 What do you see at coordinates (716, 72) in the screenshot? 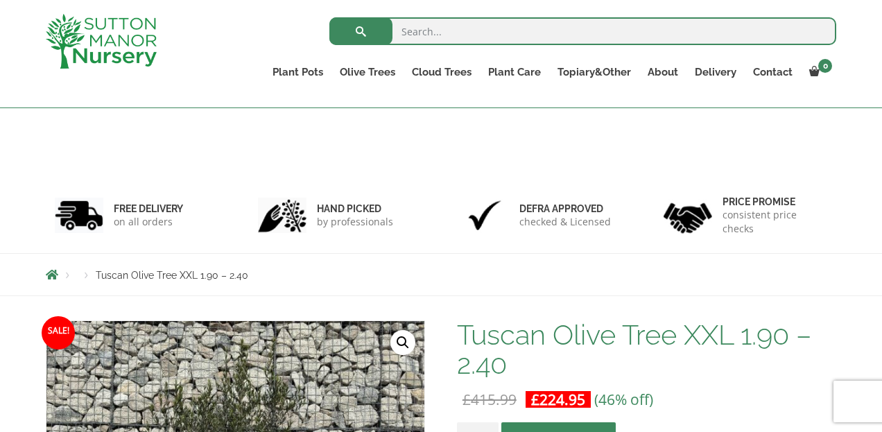
I see `a: Delivery` at bounding box center [716, 72].